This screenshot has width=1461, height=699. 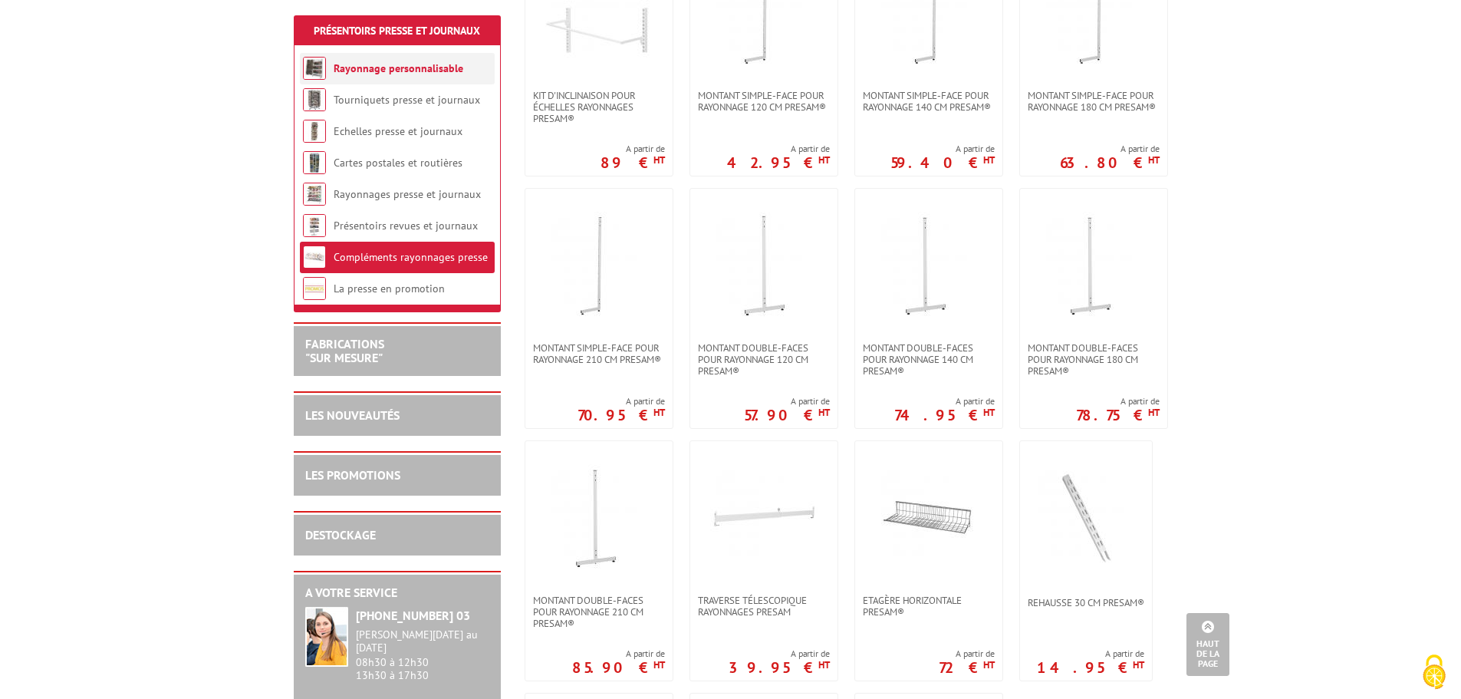 What do you see at coordinates (929, 101) in the screenshot?
I see `span: Montant simple-face pour rayonnage 140 cm Presam®` at bounding box center [929, 101].